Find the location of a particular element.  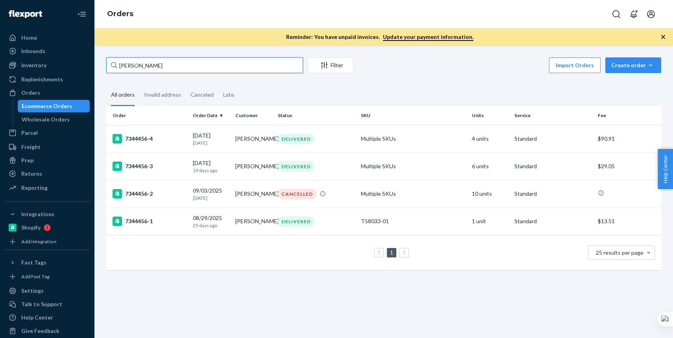

div: Shopify is located at coordinates (31, 228).